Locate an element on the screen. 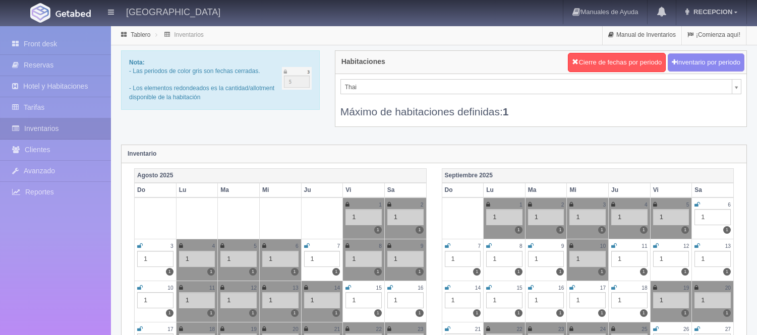 The height and width of the screenshot is (335, 757). small: 4 is located at coordinates (646, 205).